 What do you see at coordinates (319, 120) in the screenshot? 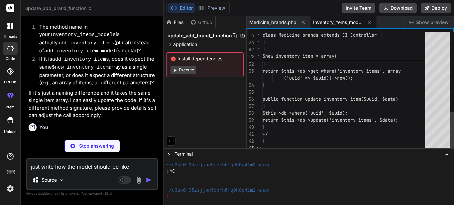
I see `span: return $this->db->update('inventory_items'` at bounding box center [319, 120].